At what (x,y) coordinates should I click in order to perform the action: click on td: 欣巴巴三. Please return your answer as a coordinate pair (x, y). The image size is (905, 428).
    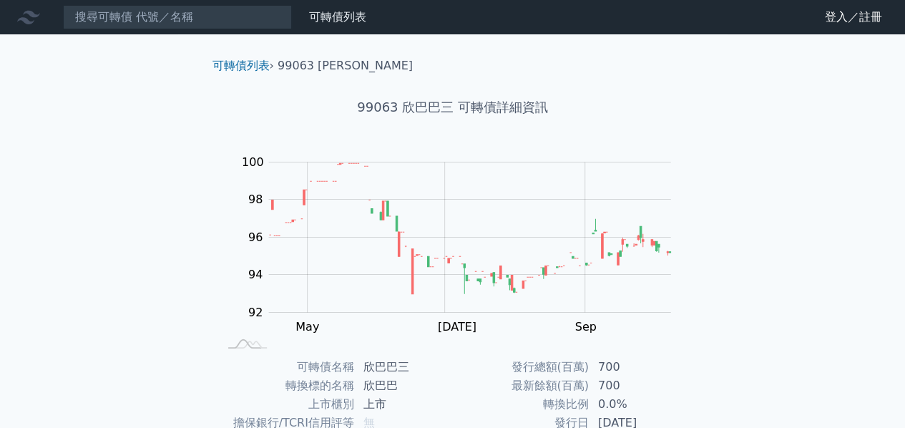
    Looking at the image, I should click on (403, 367).